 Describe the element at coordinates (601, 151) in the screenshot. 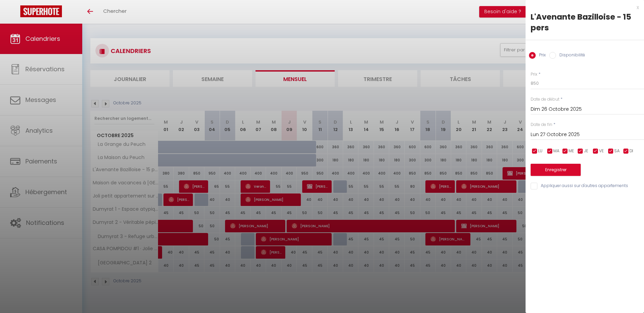

I see `span: VE` at that location.